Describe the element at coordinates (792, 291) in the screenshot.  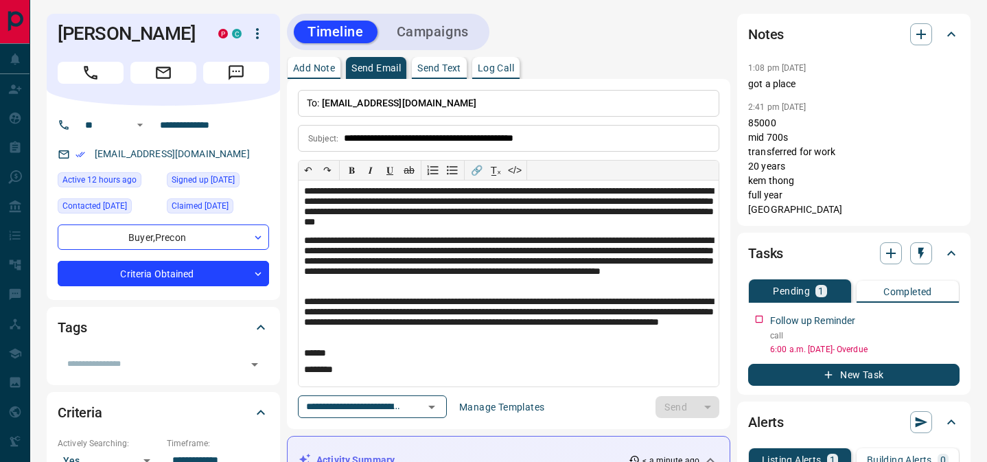
I see `p: Pending` at that location.